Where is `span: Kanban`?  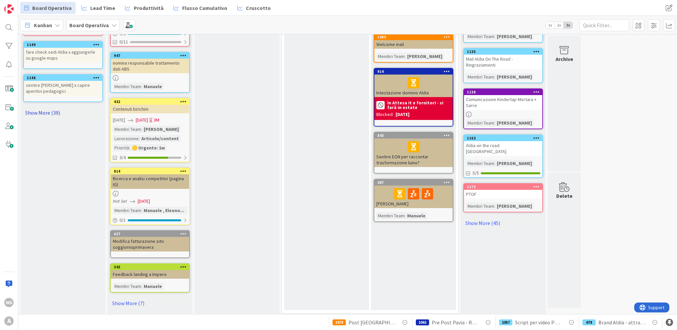 span: Kanban is located at coordinates (43, 25).